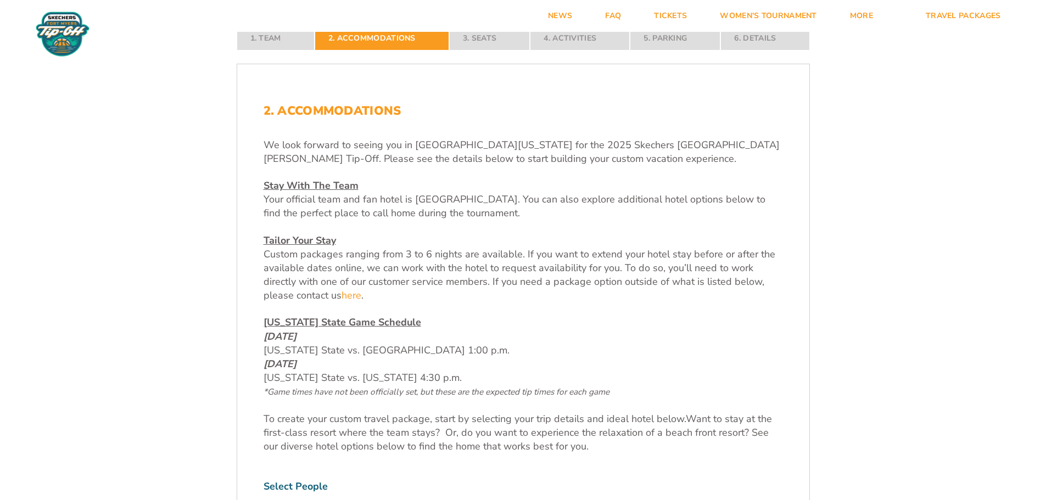 The width and height of the screenshot is (1046, 500). What do you see at coordinates (523, 433) in the screenshot?
I see `p: Want to stay at the first-class resort where the team stays? Or, do you want to experience the re...` at bounding box center [523, 433].